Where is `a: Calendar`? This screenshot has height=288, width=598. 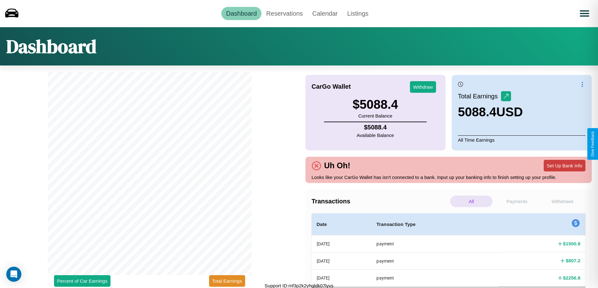
a: Calendar is located at coordinates (325, 13).